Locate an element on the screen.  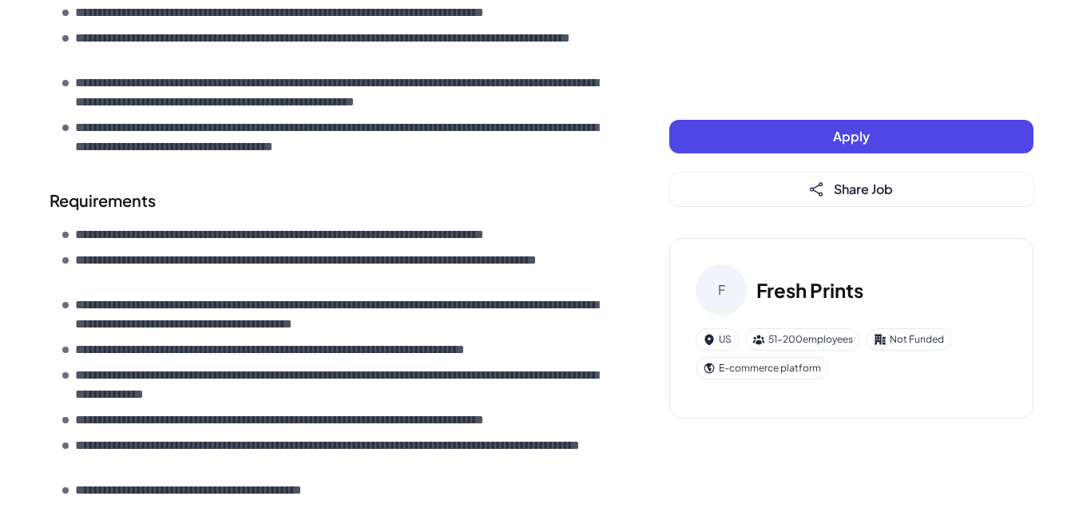
div: F is located at coordinates (721, 290).